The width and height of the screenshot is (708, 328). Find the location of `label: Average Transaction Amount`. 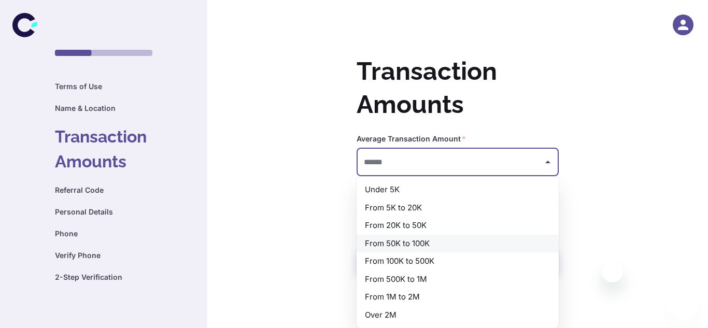

label: Average Transaction Amount is located at coordinates (411, 139).